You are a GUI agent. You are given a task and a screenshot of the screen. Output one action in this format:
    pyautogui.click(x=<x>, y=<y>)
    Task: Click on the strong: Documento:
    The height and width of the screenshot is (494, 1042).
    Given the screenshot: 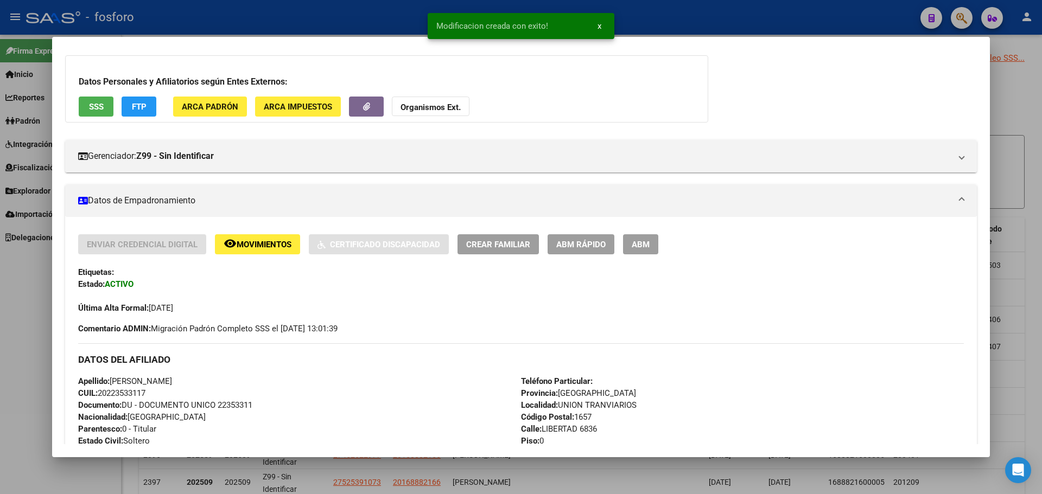 What is the action you would take?
    pyautogui.click(x=100, y=405)
    